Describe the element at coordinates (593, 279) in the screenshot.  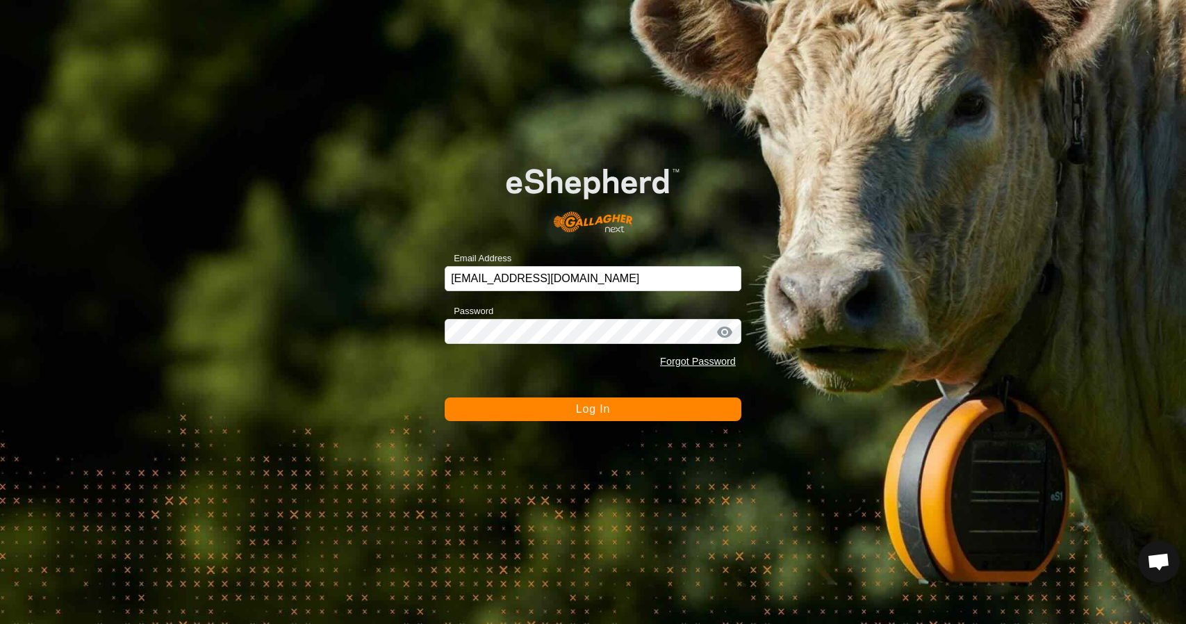
I see `input: Email Address` at that location.